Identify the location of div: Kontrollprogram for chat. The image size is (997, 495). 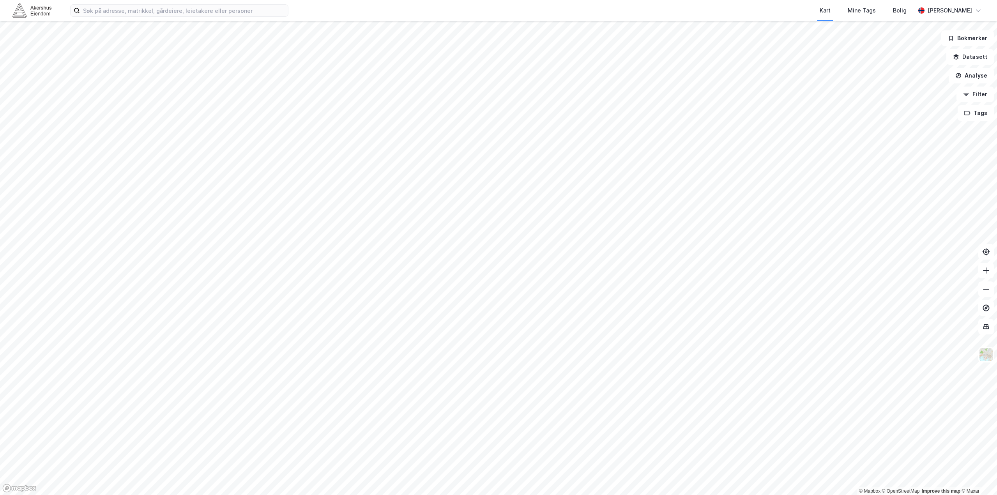
(978, 476).